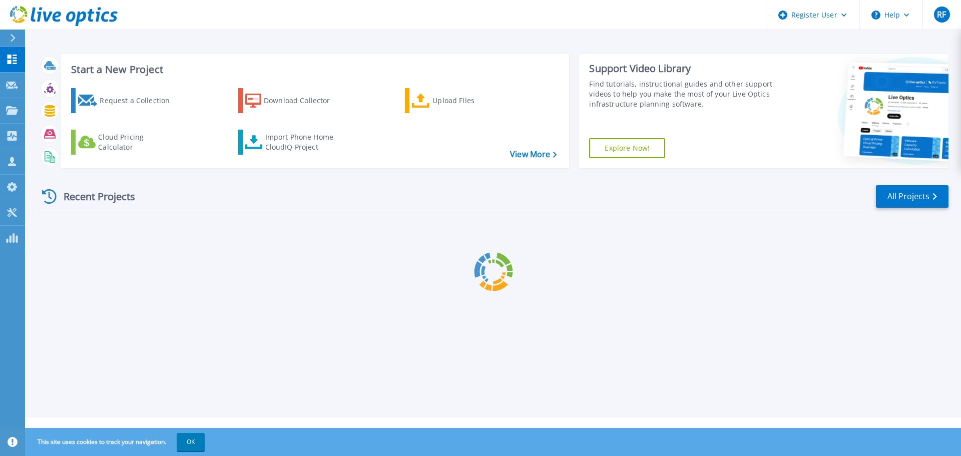 This screenshot has width=961, height=456. What do you see at coordinates (460, 101) in the screenshot?
I see `a: Upload Files` at bounding box center [460, 101].